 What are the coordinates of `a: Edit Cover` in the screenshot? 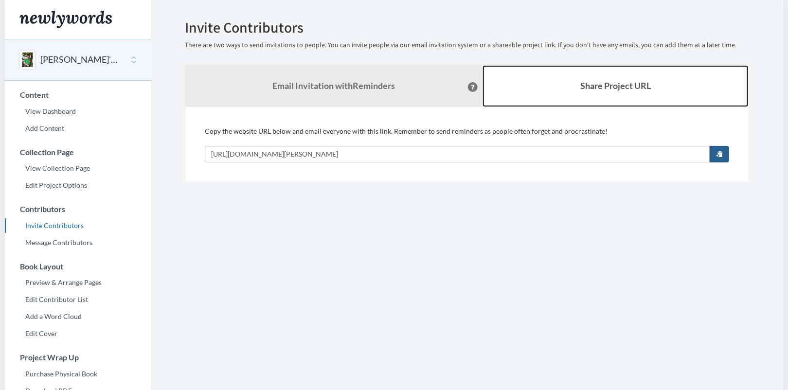 It's located at (78, 334).